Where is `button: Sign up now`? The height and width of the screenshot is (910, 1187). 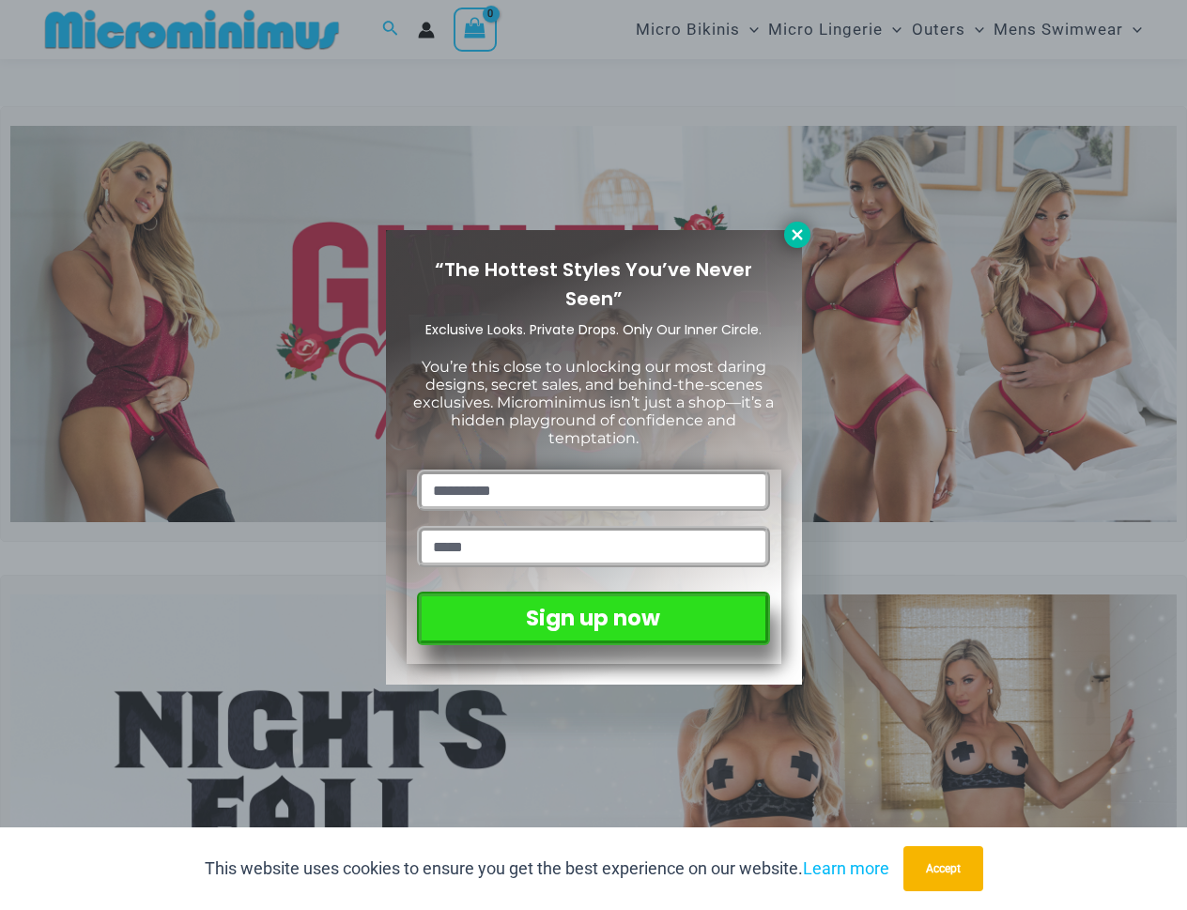
button: Sign up now is located at coordinates (592, 618).